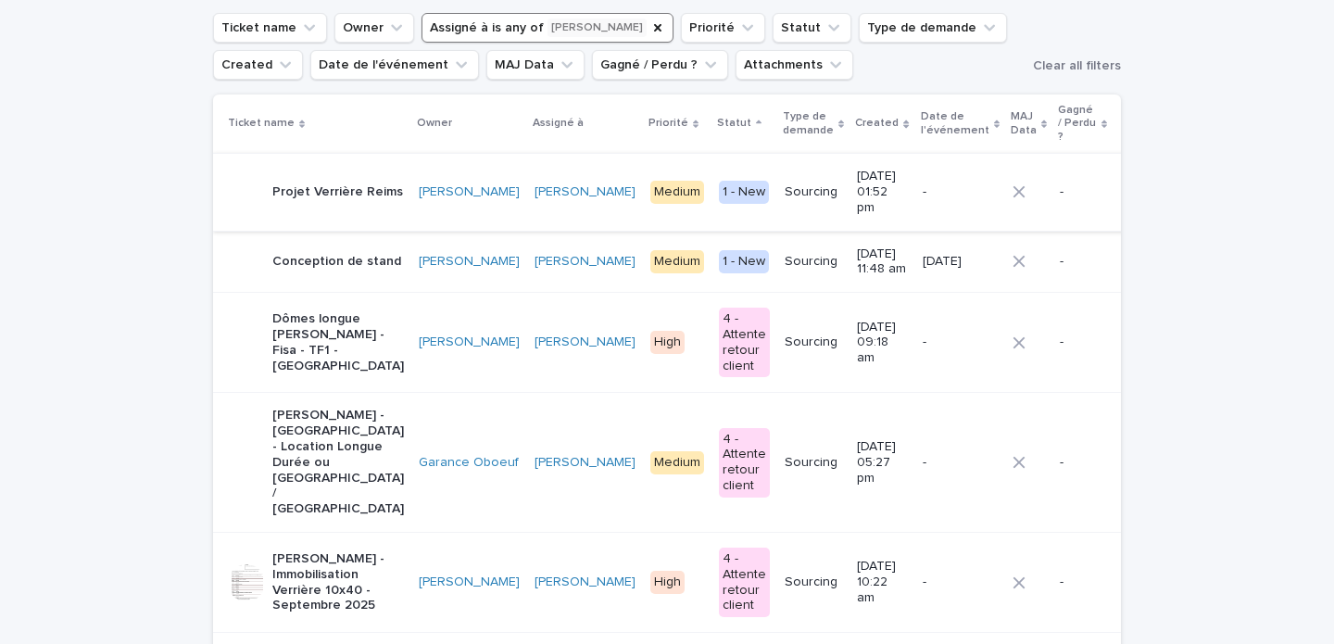 This screenshot has height=644, width=1334. What do you see at coordinates (1023, 123) in the screenshot?
I see `p: MAJ Data` at bounding box center [1023, 123].